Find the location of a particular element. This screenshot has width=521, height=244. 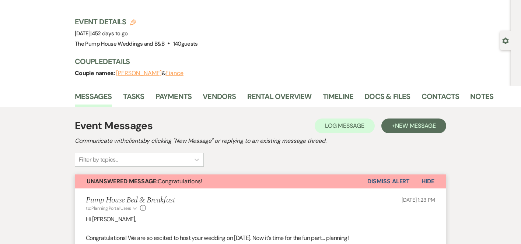

span: The Pump House Weddings and B&B is located at coordinates (119, 44).